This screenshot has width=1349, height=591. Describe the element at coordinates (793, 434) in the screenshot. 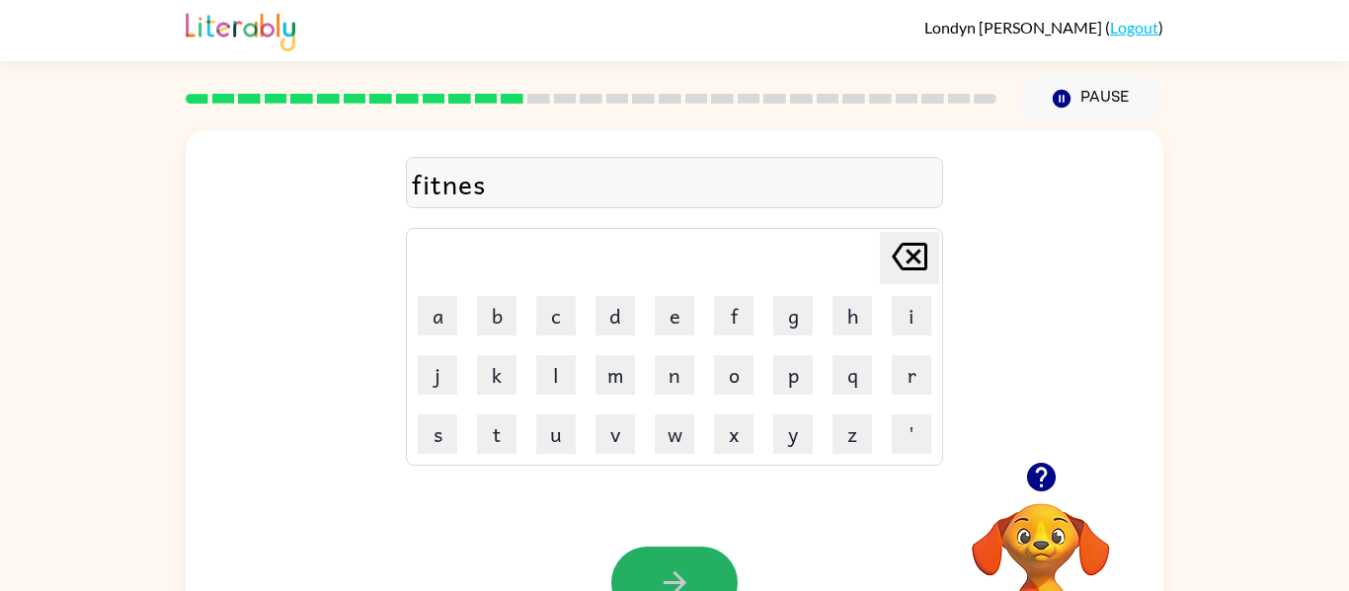

I see `button: y` at that location.